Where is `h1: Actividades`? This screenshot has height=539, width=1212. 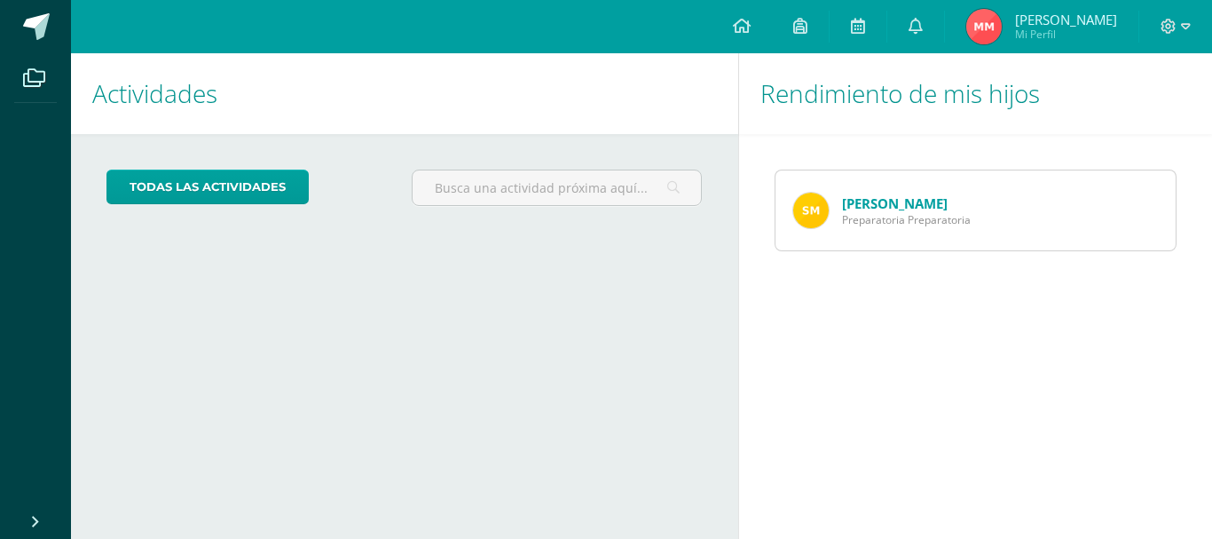 h1: Actividades is located at coordinates (405, 93).